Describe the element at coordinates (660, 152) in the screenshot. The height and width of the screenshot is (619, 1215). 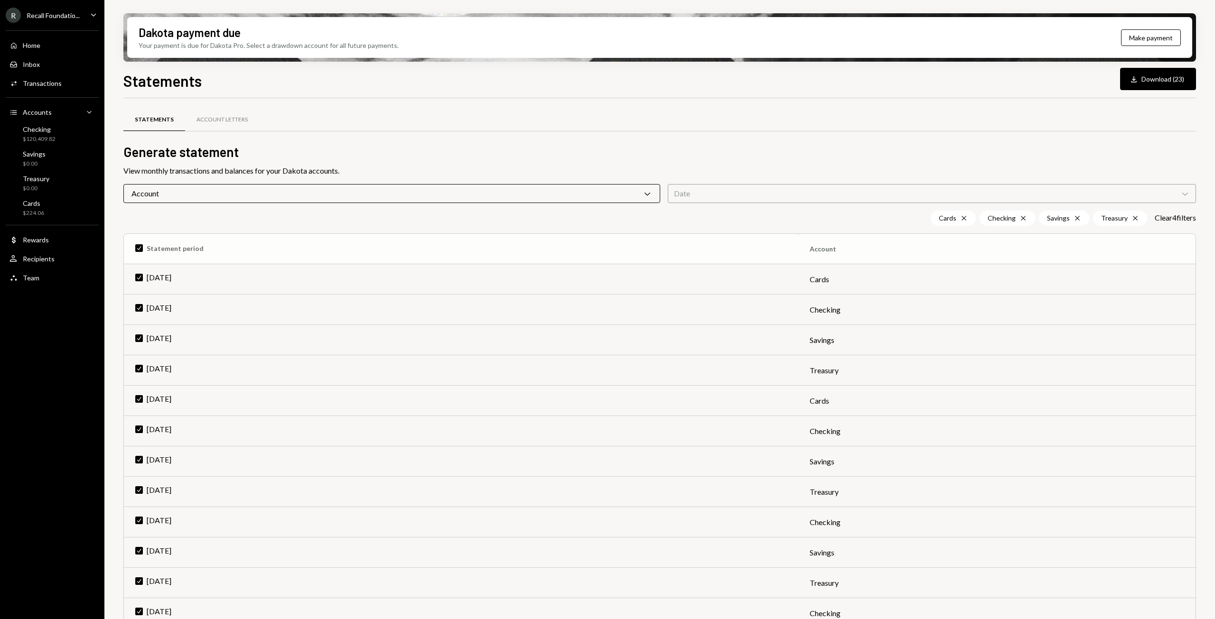
I see `h2: Generate statement` at that location.